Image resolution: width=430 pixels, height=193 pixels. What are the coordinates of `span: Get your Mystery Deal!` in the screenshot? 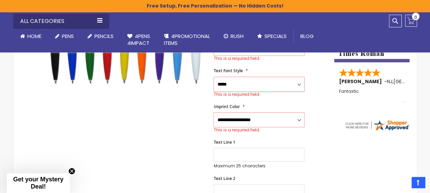 It's located at (38, 183).